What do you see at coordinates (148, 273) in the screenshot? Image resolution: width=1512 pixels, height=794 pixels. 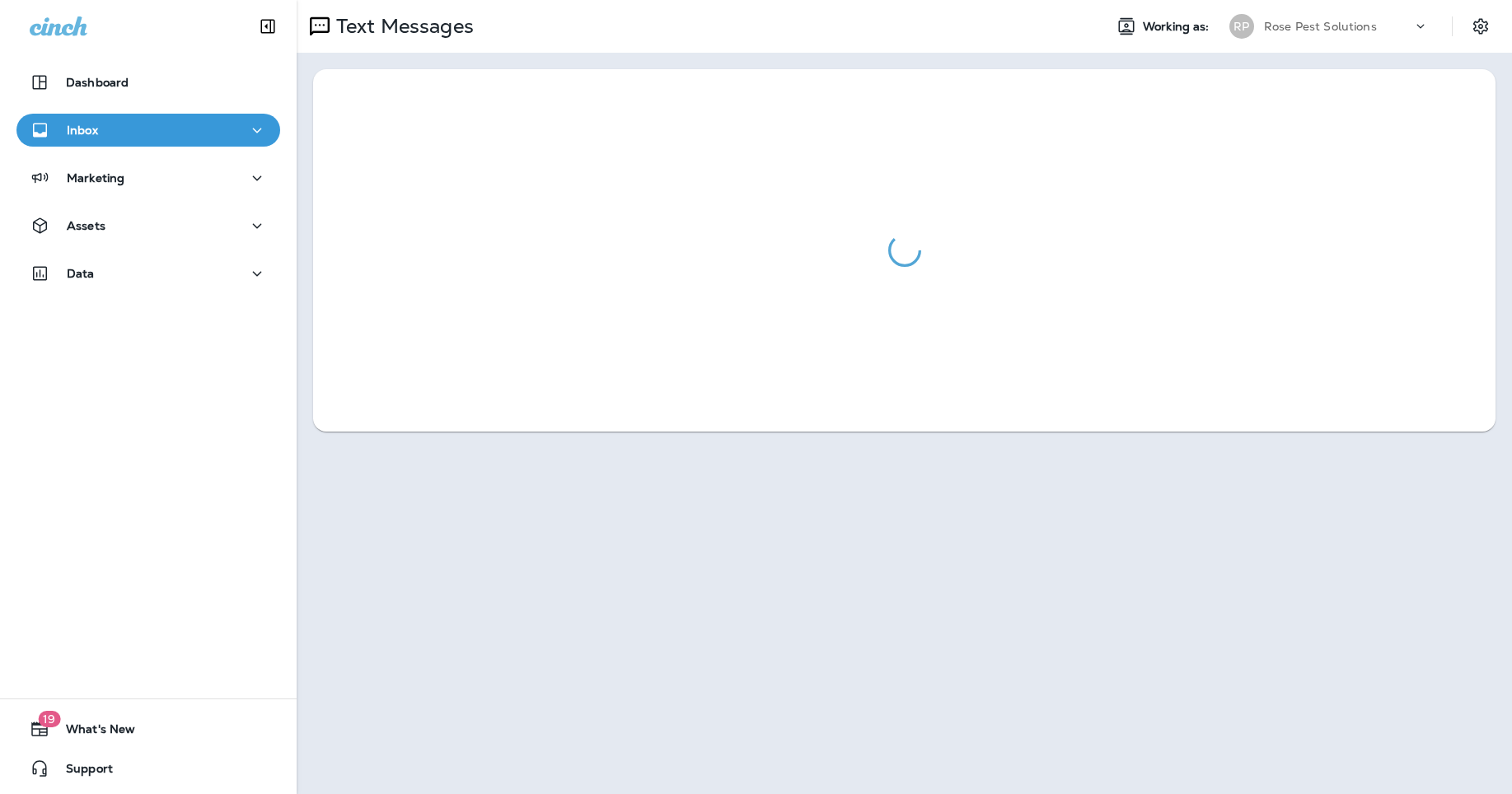 I see `button: Data` at bounding box center [148, 273].